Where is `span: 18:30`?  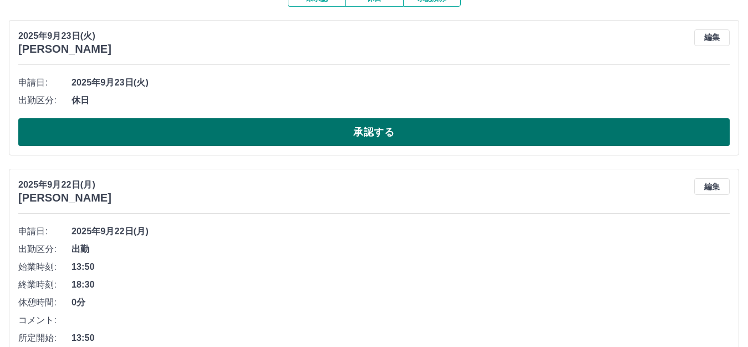
span: 18:30 is located at coordinates (401, 285).